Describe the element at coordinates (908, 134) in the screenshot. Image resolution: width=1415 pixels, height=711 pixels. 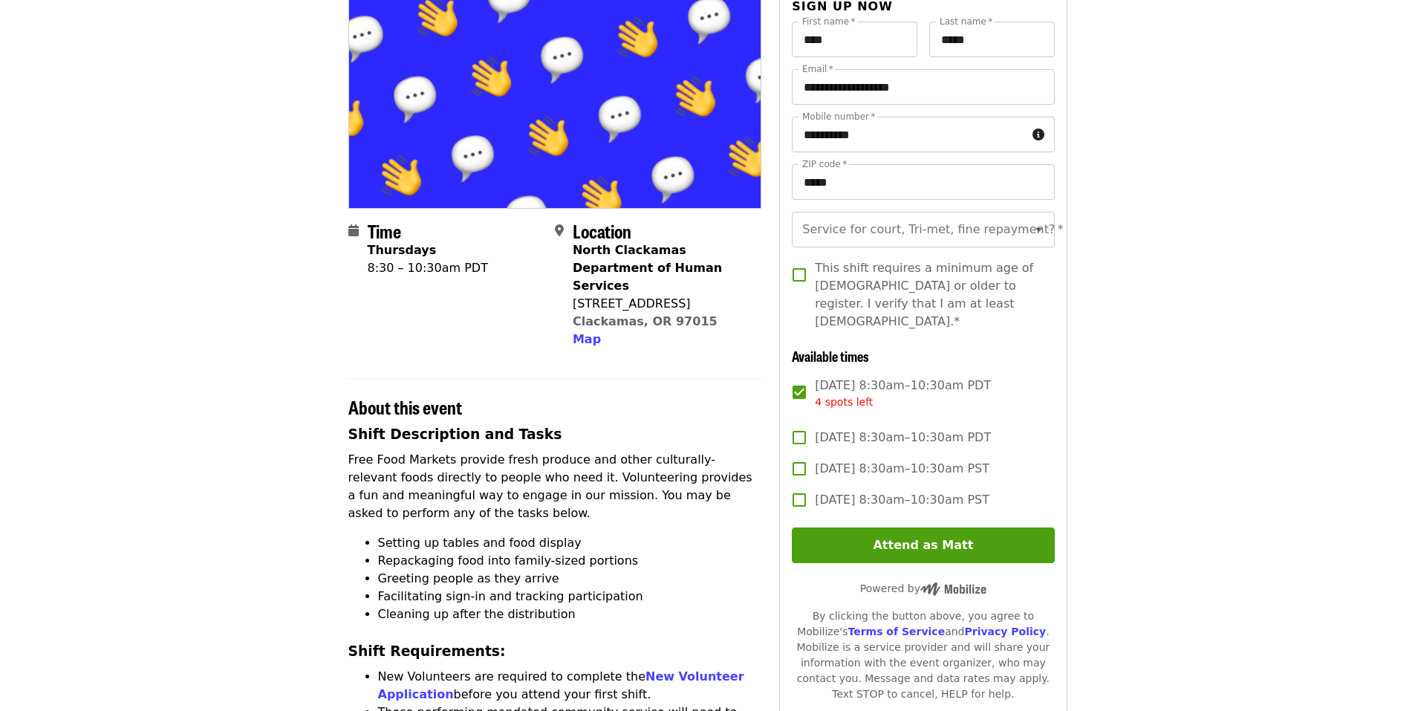
I see `input: Mobile number` at that location.